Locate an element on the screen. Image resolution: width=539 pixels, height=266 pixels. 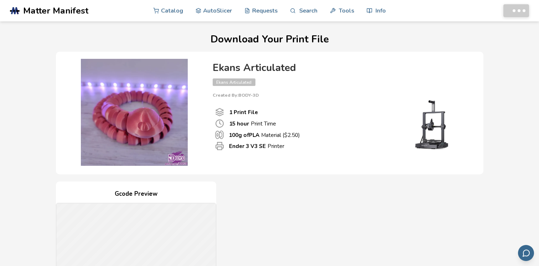
p: Print Time is located at coordinates (253, 123).